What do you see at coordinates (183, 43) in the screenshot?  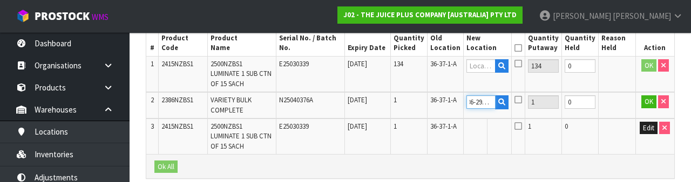 I see `th: Product Code` at bounding box center [183, 43].